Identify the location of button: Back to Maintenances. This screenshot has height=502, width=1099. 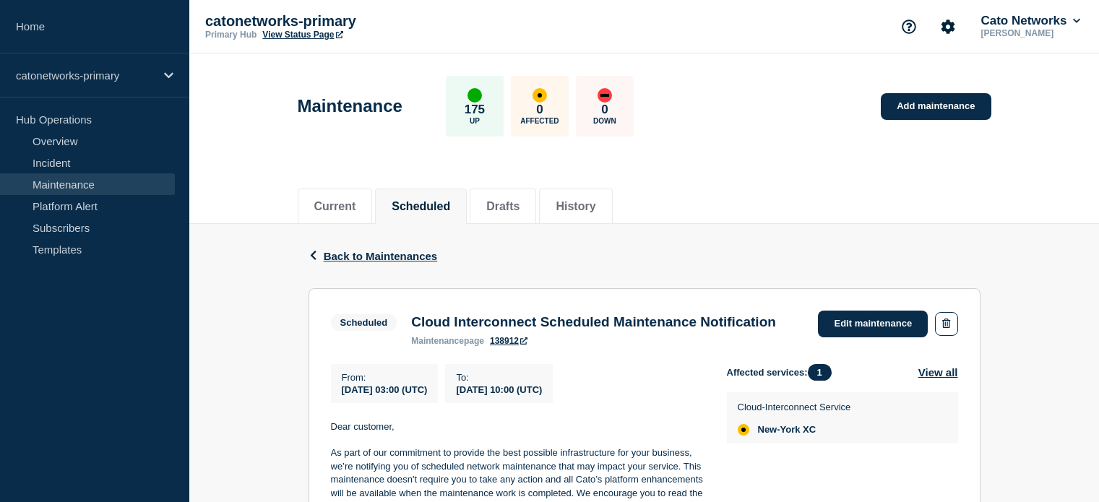
(373, 256).